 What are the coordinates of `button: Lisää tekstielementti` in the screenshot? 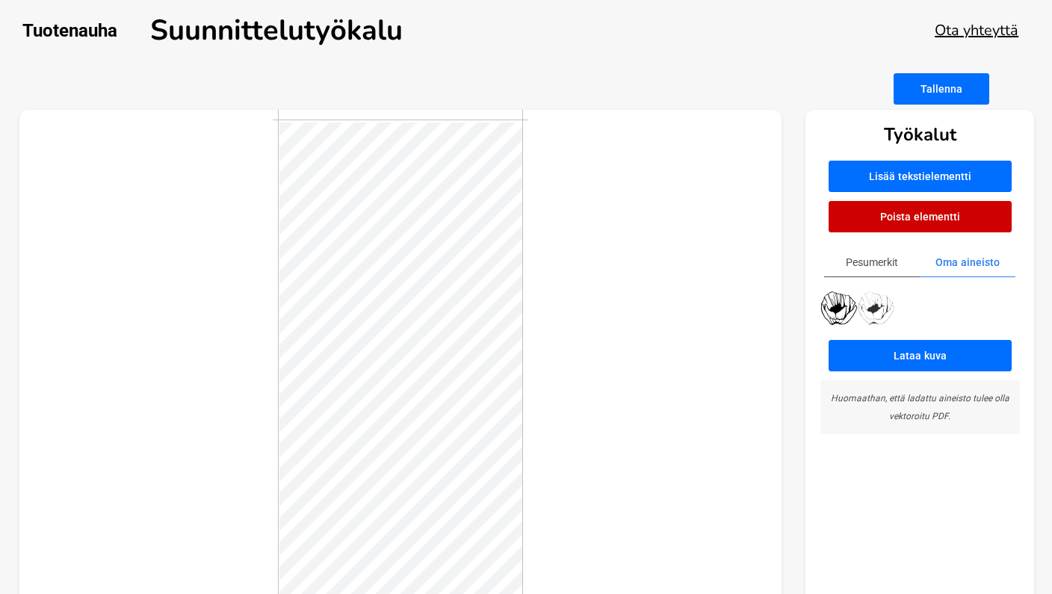 It's located at (920, 176).